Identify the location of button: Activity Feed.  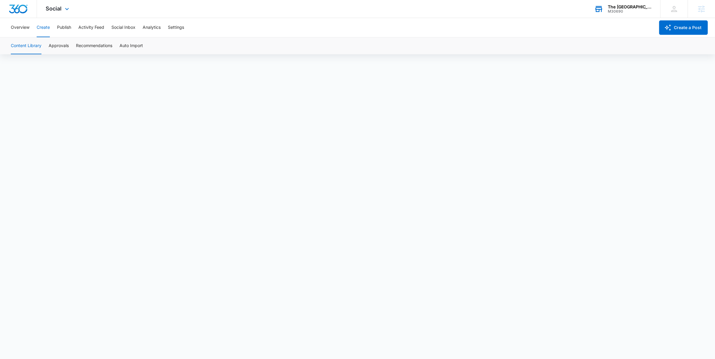
(91, 28).